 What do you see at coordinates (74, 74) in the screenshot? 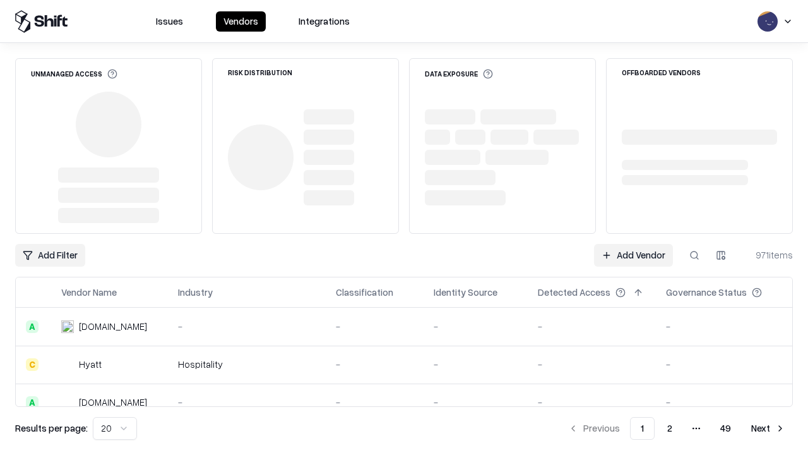
I see `div: Unmanaged Access` at bounding box center [74, 74].